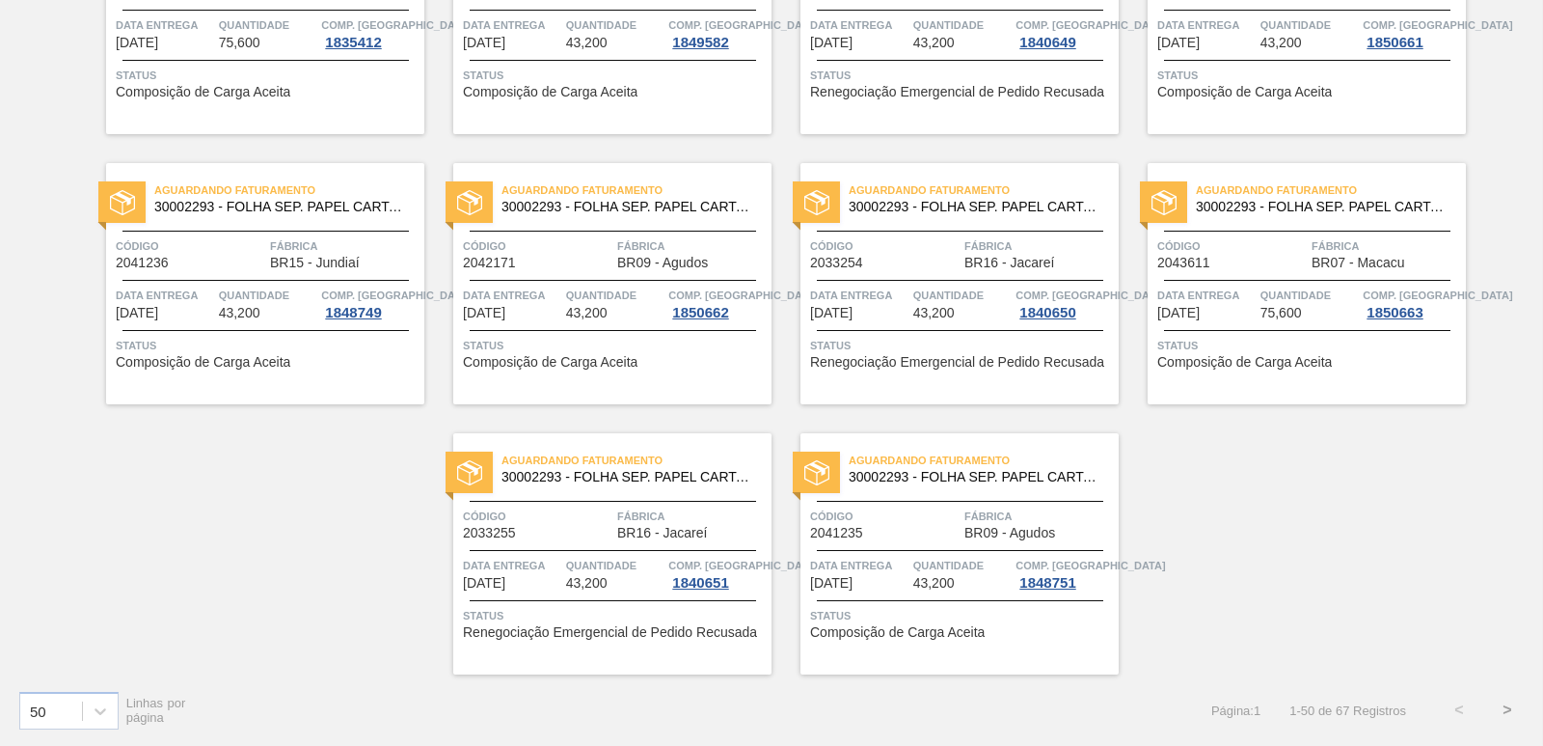  Describe the element at coordinates (353, 42) in the screenshot. I see `div: 1835412` at that location.